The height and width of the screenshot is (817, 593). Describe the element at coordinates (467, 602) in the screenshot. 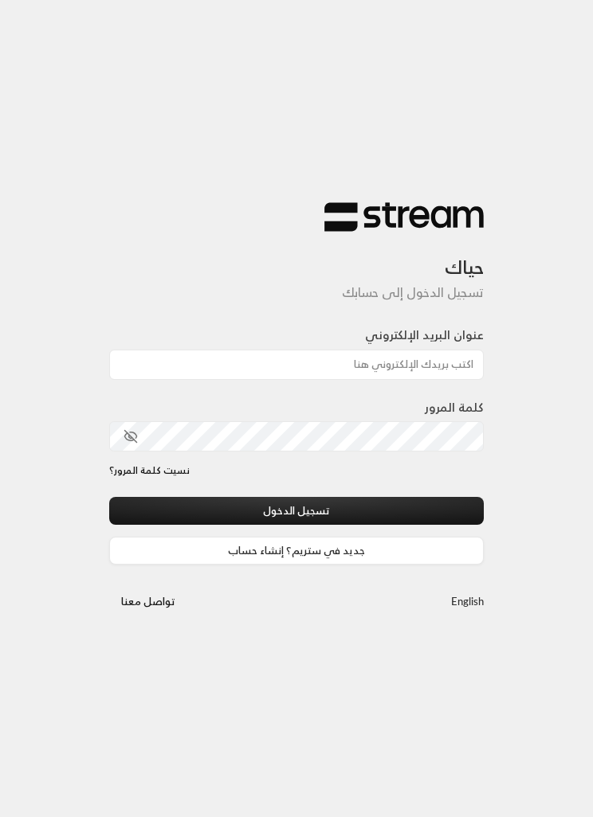

I see `a: English` at that location.